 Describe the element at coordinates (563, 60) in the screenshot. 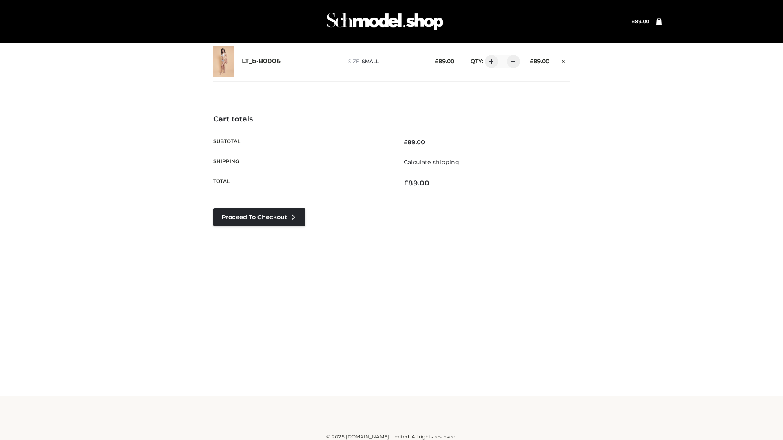

I see `a: Remove this item` at that location.